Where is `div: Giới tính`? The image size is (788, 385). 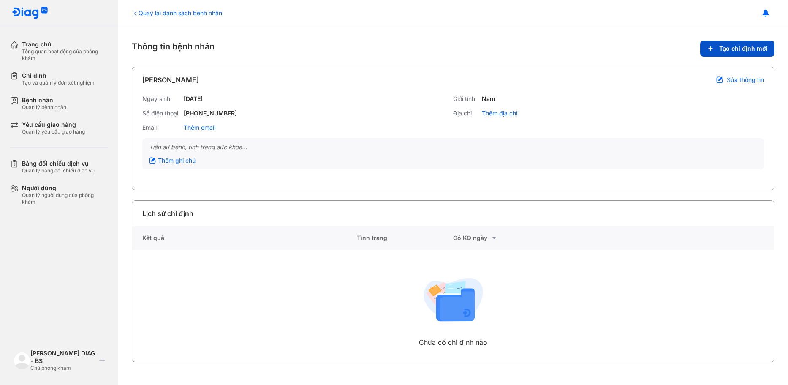
div: Giới tính is located at coordinates (466, 99).